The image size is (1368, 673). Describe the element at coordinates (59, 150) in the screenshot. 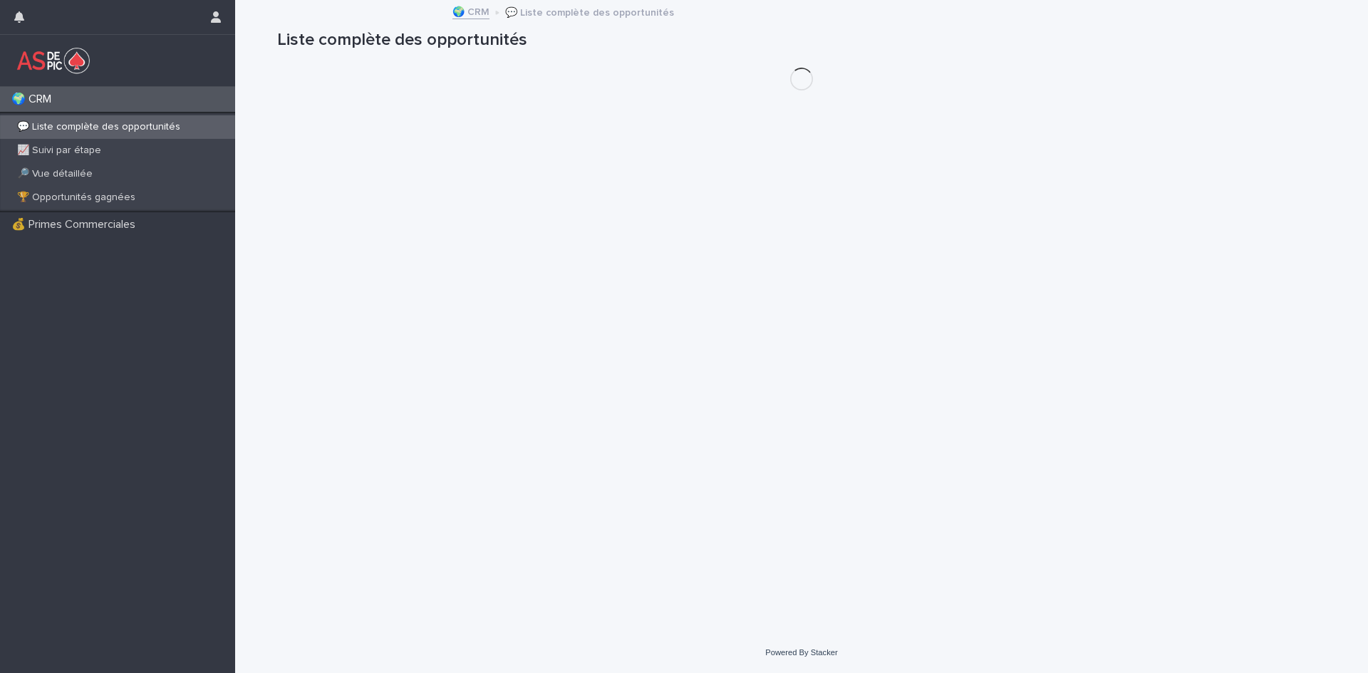

I see `p: 📈 Suivi par étape` at that location.